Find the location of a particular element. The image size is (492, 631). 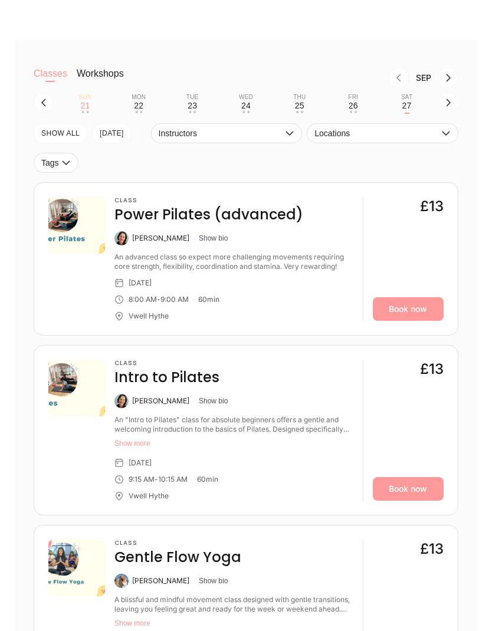

img: 61e4154f-1df3-4cf4-9c57-15847db83959.png is located at coordinates (77, 568).